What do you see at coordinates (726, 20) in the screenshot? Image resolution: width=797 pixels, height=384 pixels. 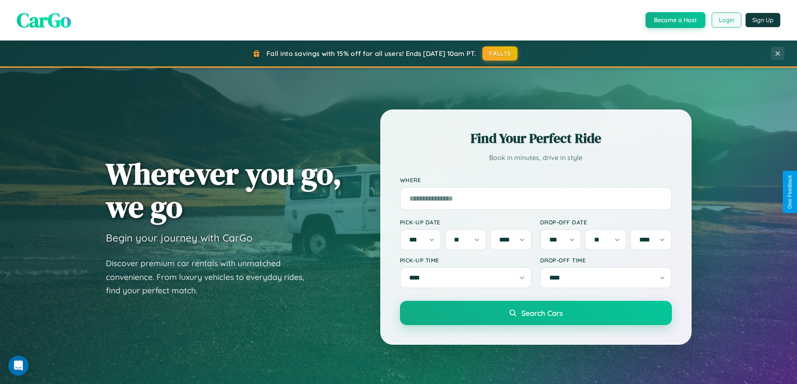 I see `button: Login` at bounding box center [726, 20].